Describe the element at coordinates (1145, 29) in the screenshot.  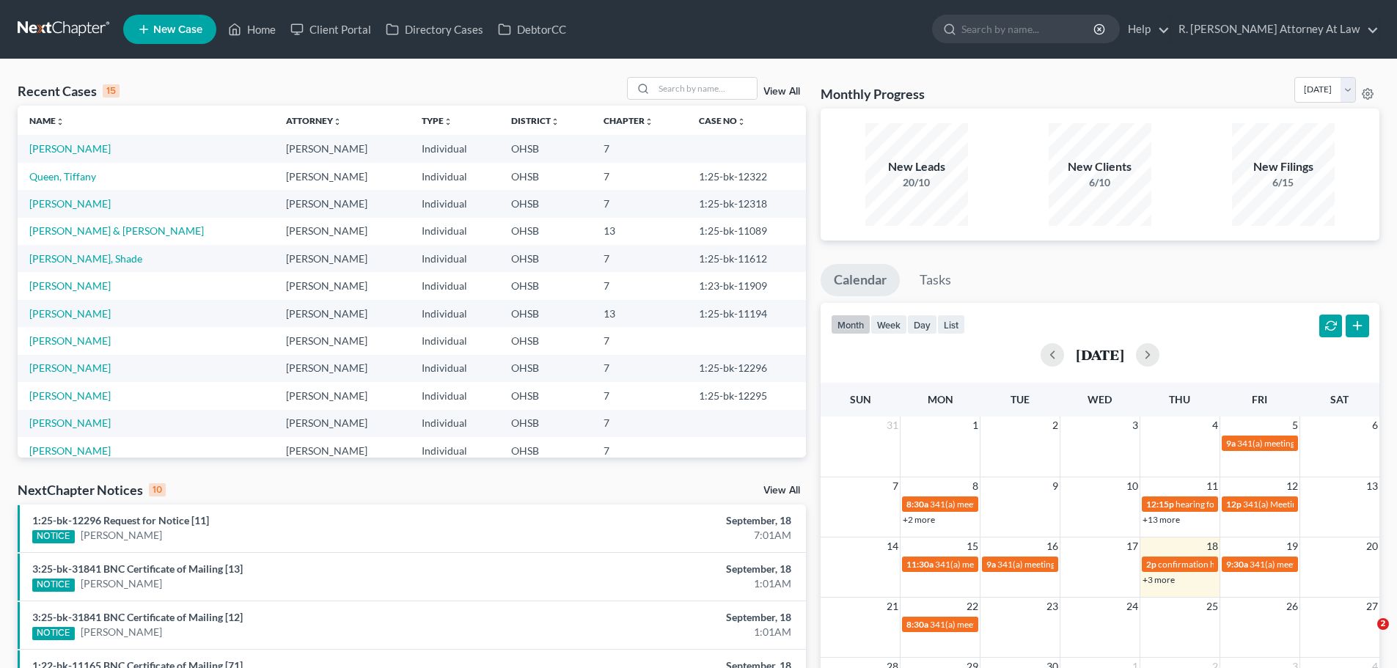
I see `a: Help` at that location.